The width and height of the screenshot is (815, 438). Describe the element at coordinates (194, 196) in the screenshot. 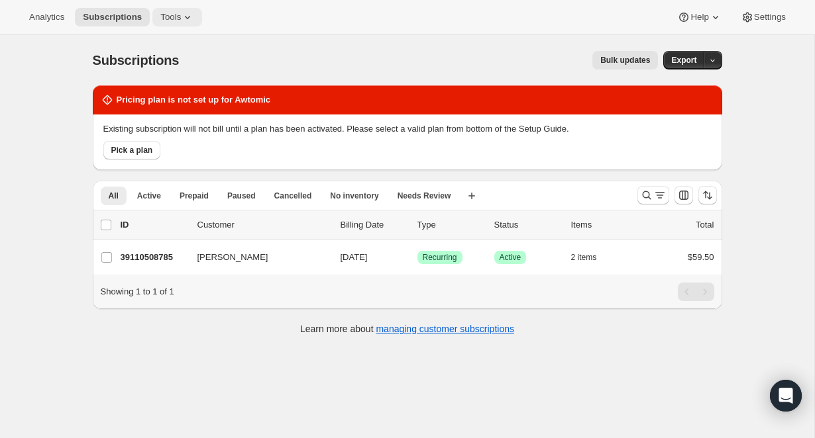

I see `span: Prepaid` at that location.